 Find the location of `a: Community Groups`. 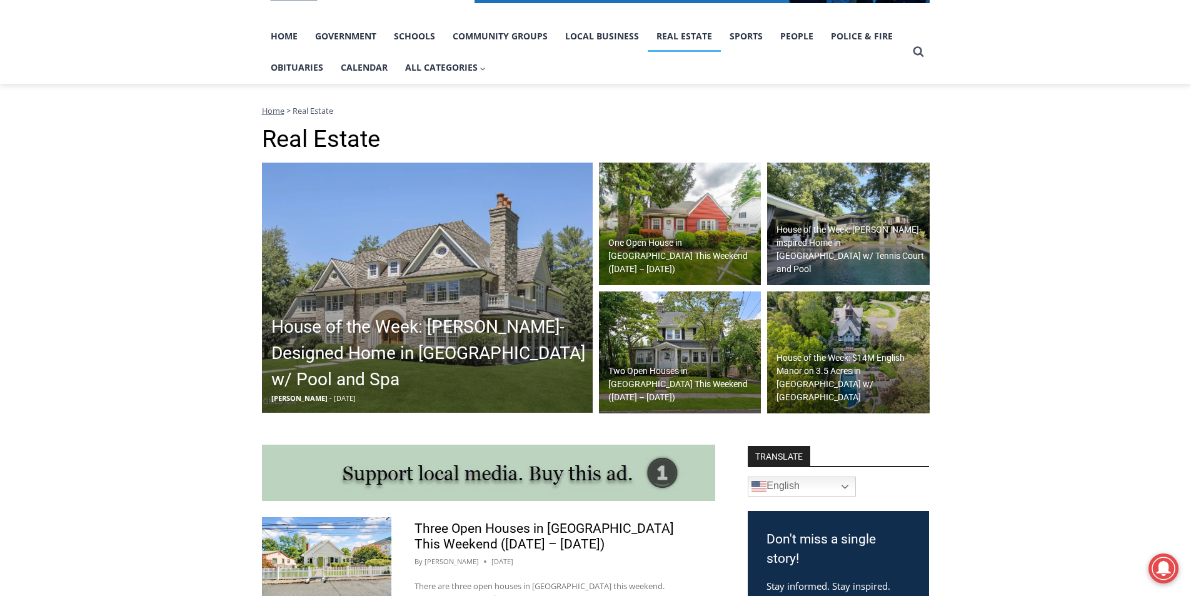

a: Community Groups is located at coordinates (500, 36).